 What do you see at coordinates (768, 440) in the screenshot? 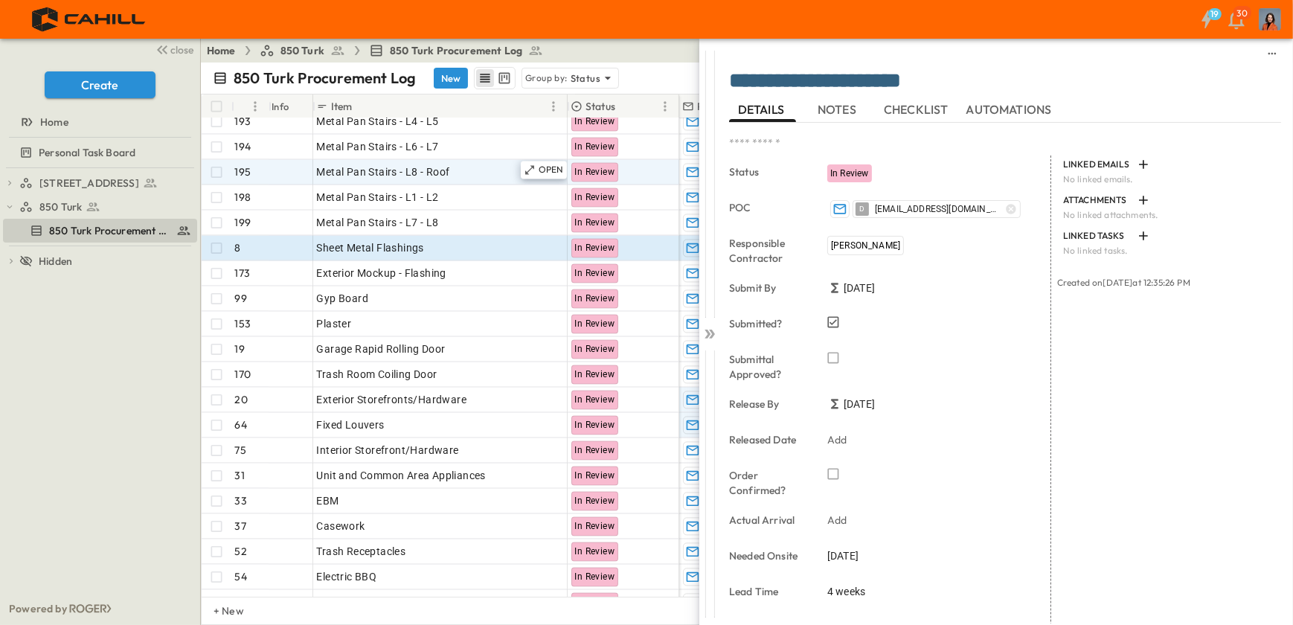
I see `p: Released Date` at bounding box center [768, 440].